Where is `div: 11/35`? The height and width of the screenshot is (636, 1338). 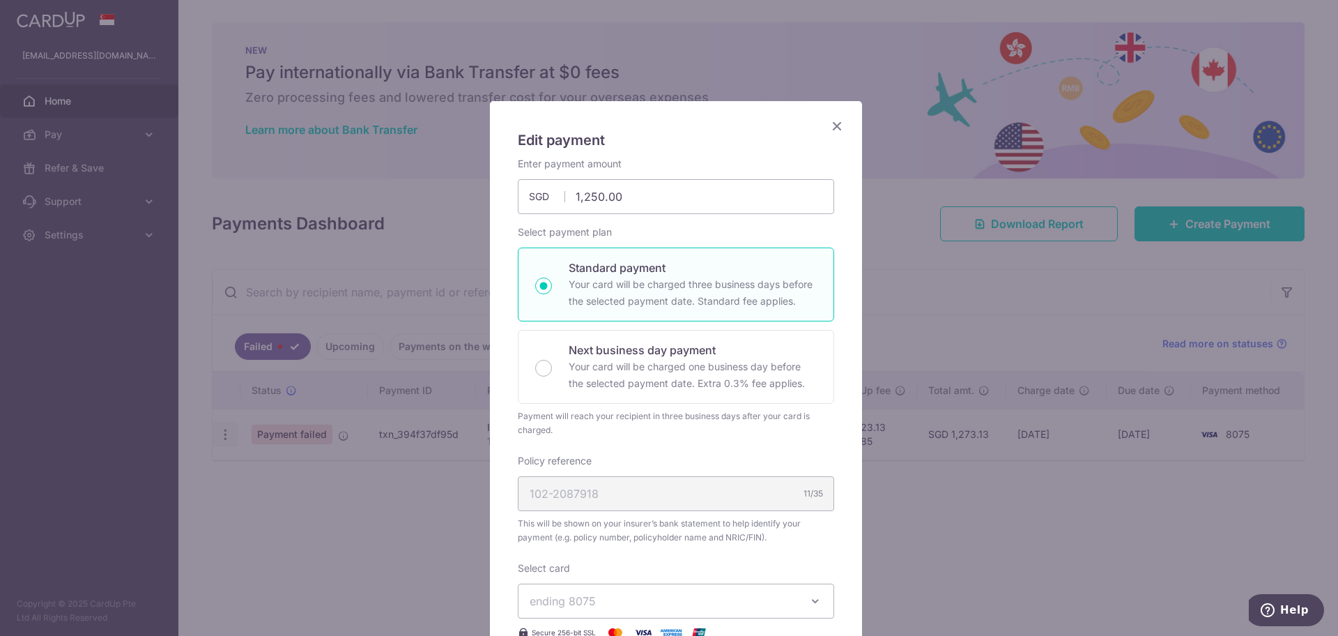
div: 11/35 is located at coordinates (814, 494).